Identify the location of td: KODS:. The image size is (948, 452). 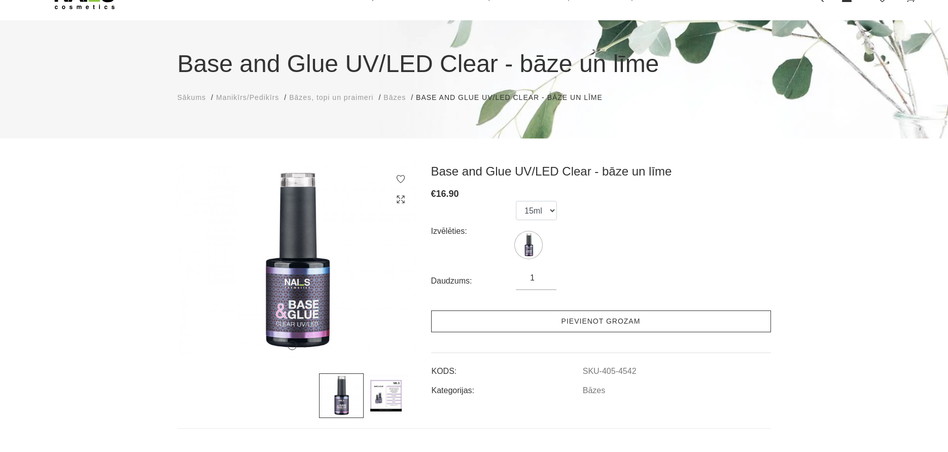
(507, 368).